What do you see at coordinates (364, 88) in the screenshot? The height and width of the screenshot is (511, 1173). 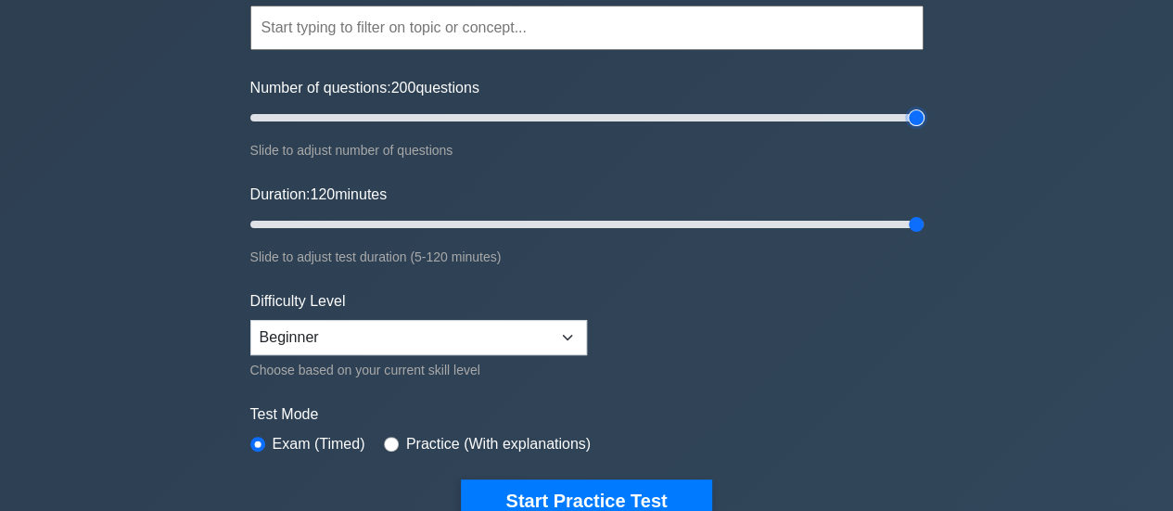 I see `label: Number of questions: questions` at bounding box center [364, 88].